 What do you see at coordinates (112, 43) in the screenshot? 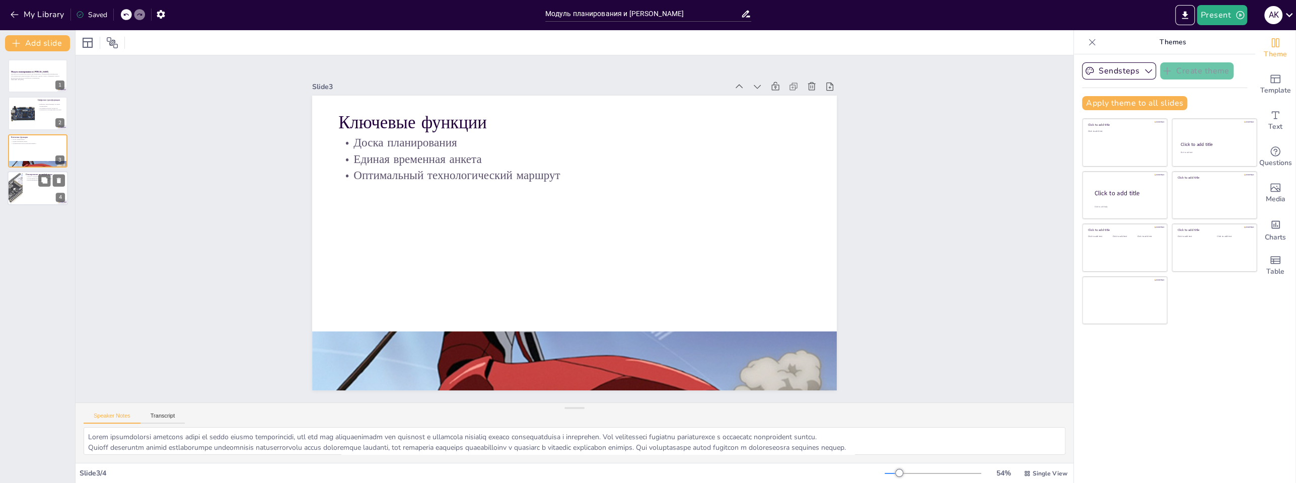
I see `span: Position` at bounding box center [112, 43].